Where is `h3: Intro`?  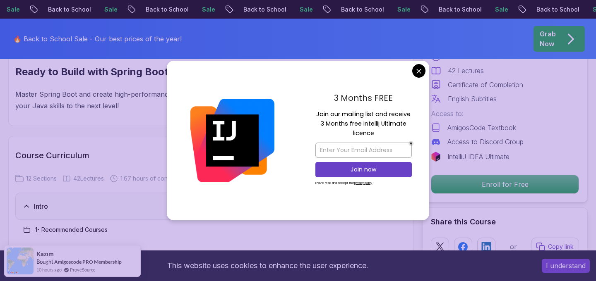 h3: Intro is located at coordinates (41, 206).